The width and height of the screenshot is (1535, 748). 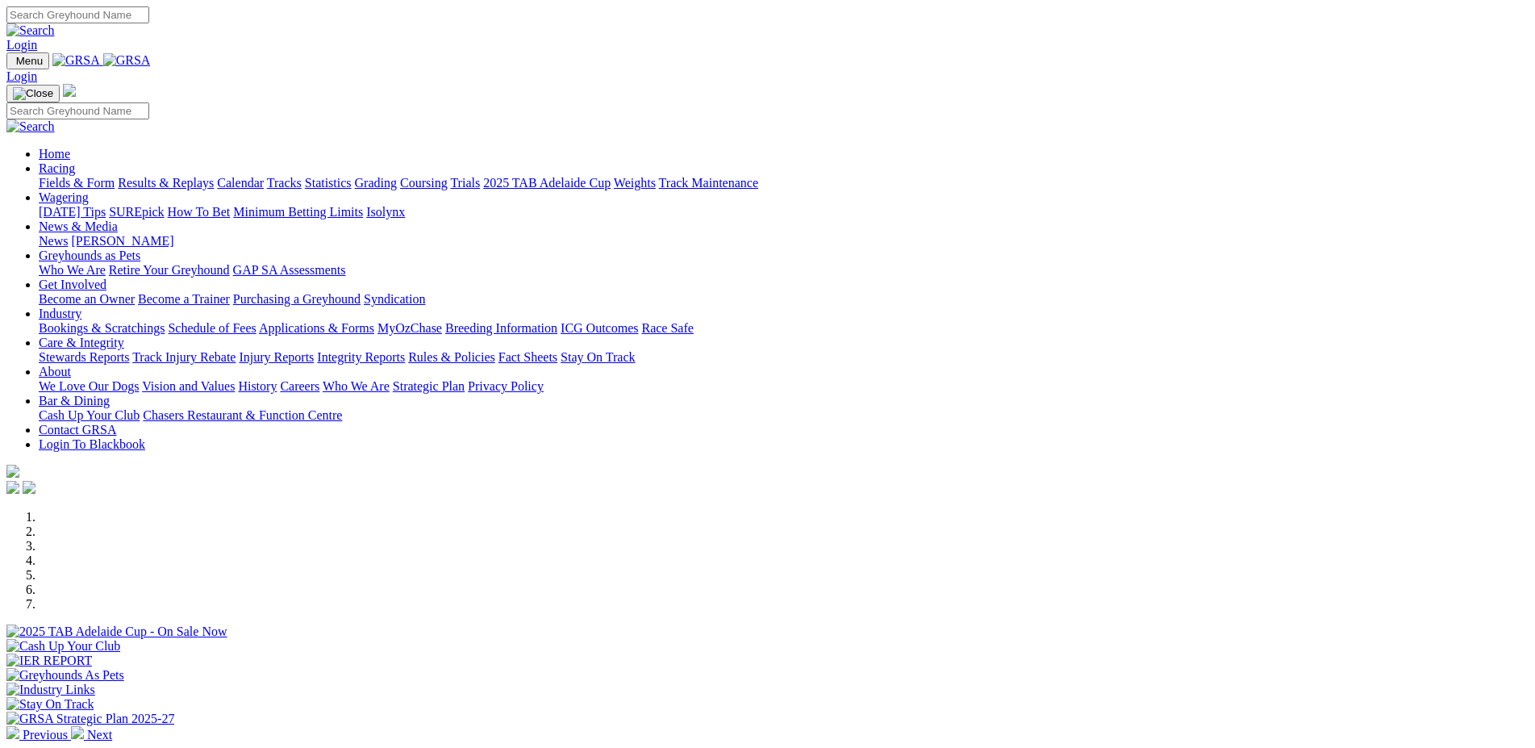 I want to click on a: Cash Up Your Club, so click(x=89, y=415).